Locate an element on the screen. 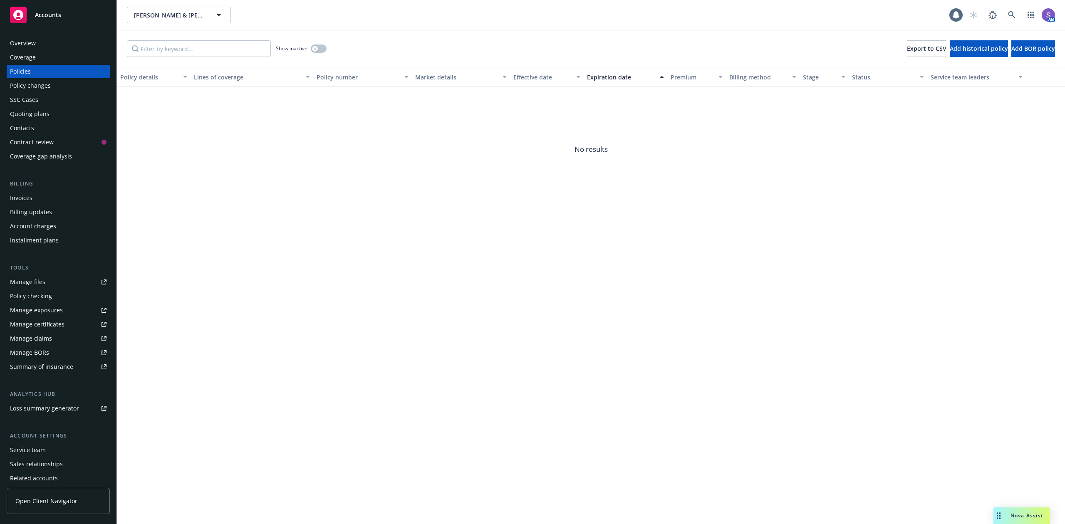 Image resolution: width=1065 pixels, height=524 pixels. a: Service team is located at coordinates (58, 450).